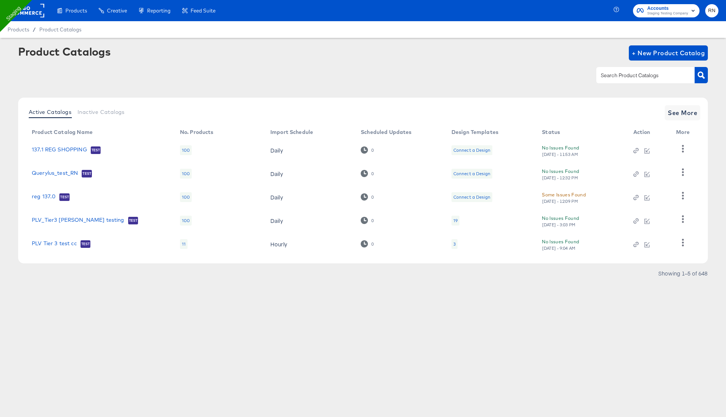 Image resolution: width=726 pixels, height=417 pixels. I want to click on th: More, so click(684, 132).